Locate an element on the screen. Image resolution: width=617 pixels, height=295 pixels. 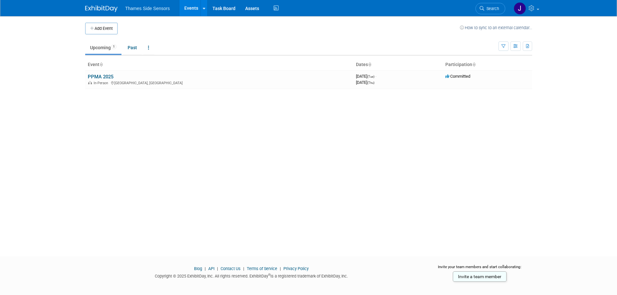
a: Search is located at coordinates (490, 8).